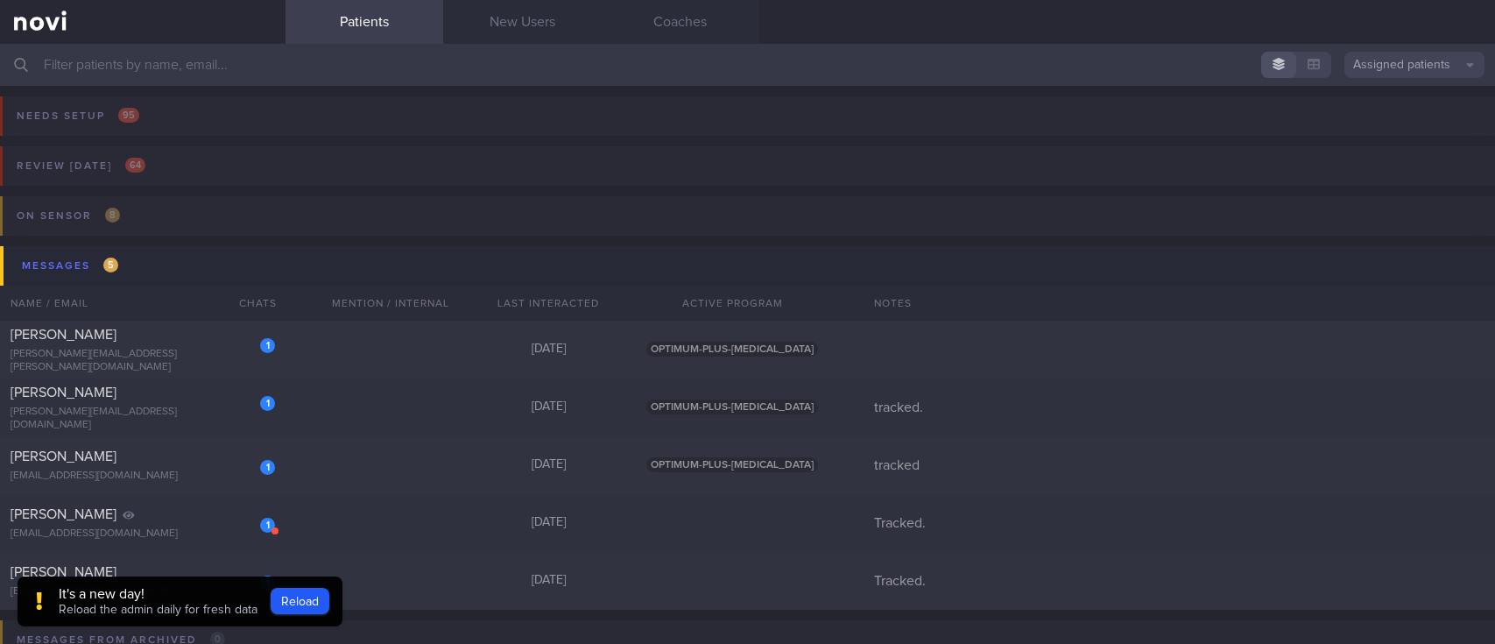 The image size is (1495, 644). I want to click on div: Last Interacted, so click(548, 303).